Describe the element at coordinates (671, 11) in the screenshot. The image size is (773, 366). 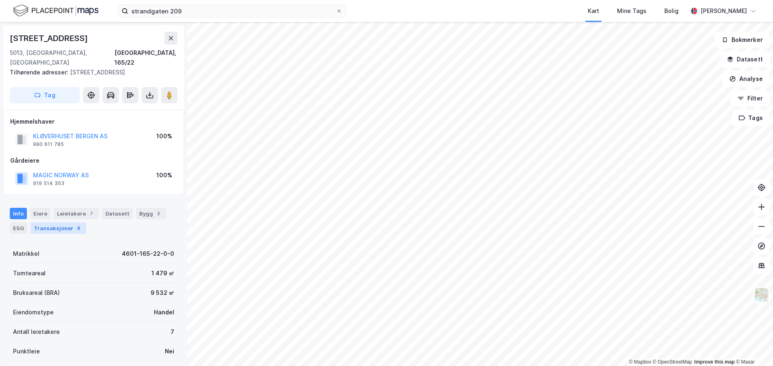
I see `div: Bolig` at that location.